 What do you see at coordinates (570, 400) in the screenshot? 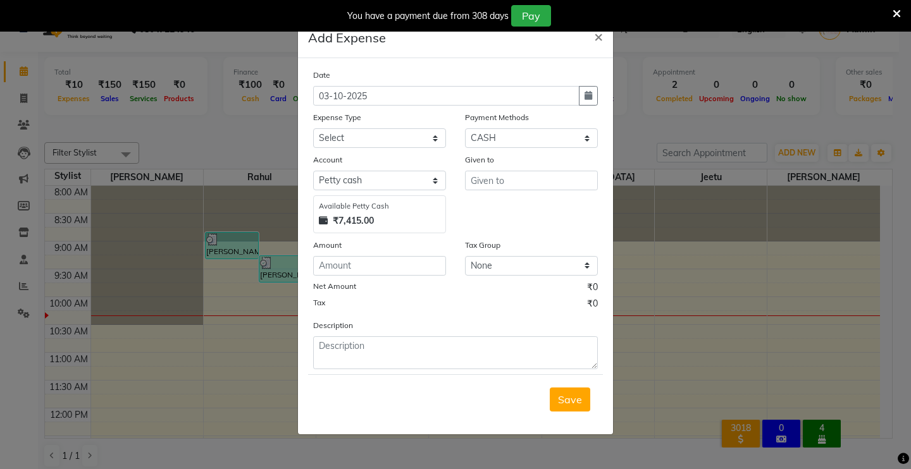
I see `button: Save` at bounding box center [570, 400].